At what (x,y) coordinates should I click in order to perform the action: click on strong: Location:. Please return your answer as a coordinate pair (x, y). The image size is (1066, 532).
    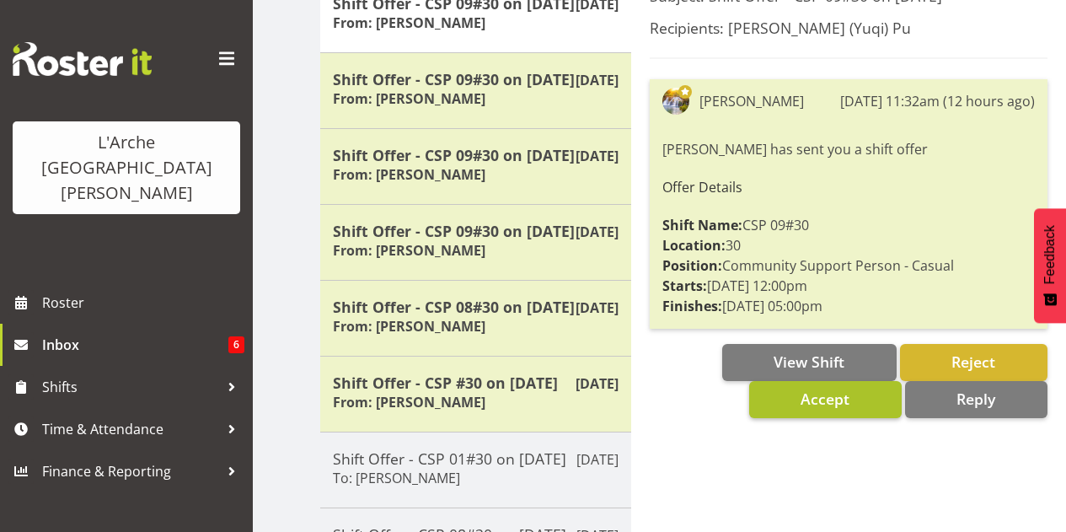
    Looking at the image, I should click on (694, 245).